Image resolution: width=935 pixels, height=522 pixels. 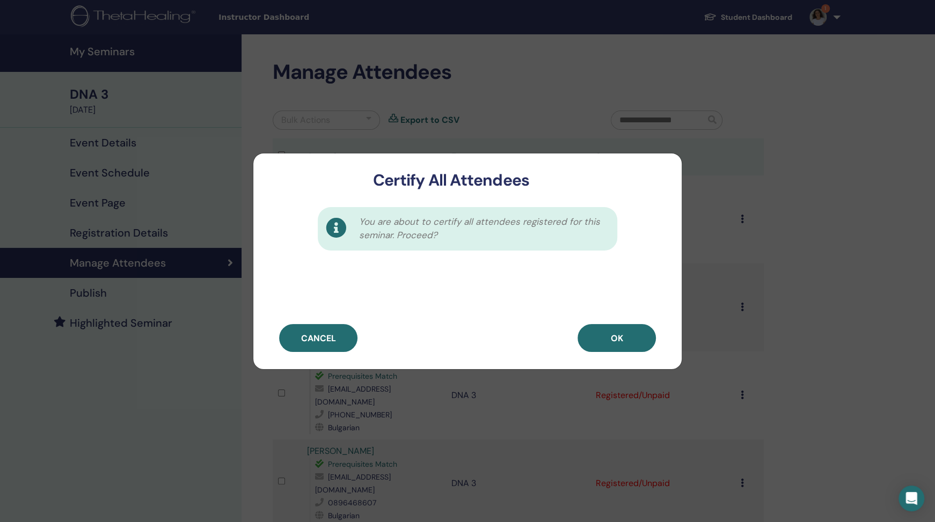 I want to click on div: Open Intercom Messenger, so click(x=911, y=499).